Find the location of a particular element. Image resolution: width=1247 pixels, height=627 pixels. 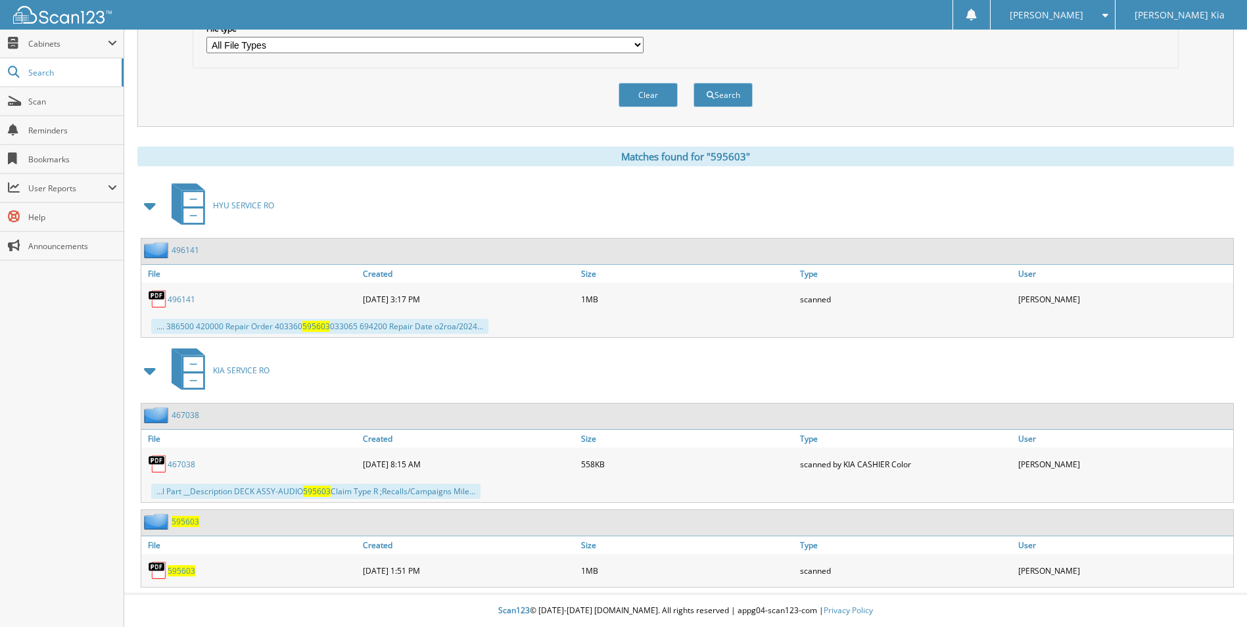

span: User Reports is located at coordinates (68, 188).